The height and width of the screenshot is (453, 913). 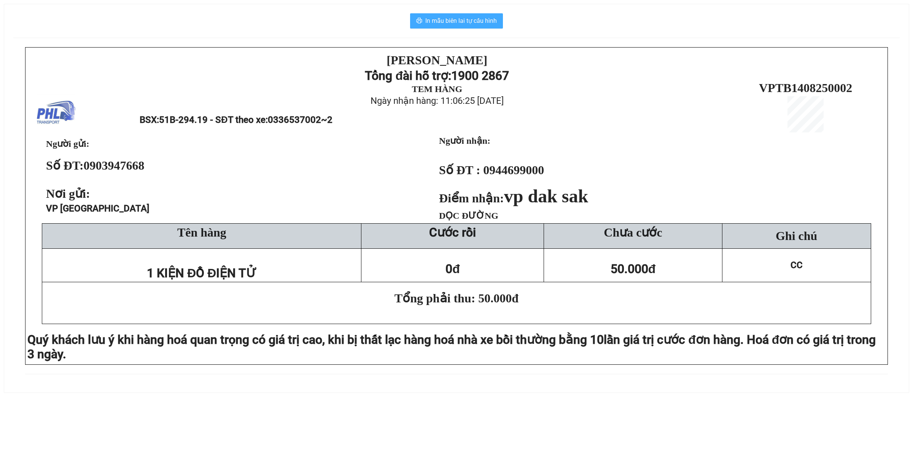 I want to click on span: Tên hàng, so click(x=202, y=232).